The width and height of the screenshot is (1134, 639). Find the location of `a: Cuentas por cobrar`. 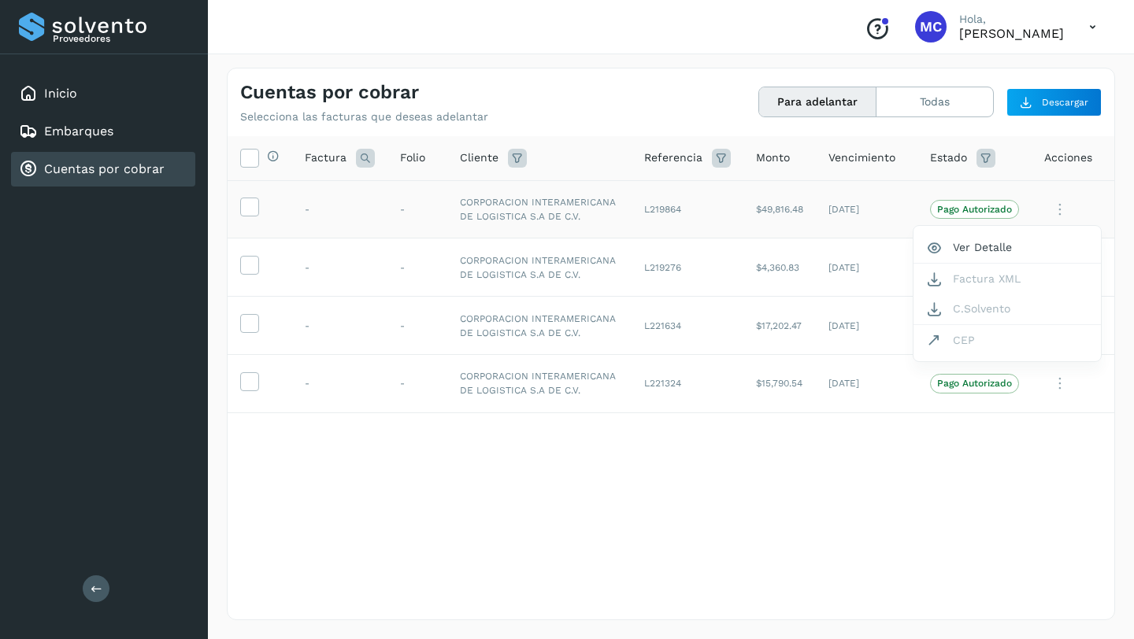

a: Cuentas por cobrar is located at coordinates (104, 168).